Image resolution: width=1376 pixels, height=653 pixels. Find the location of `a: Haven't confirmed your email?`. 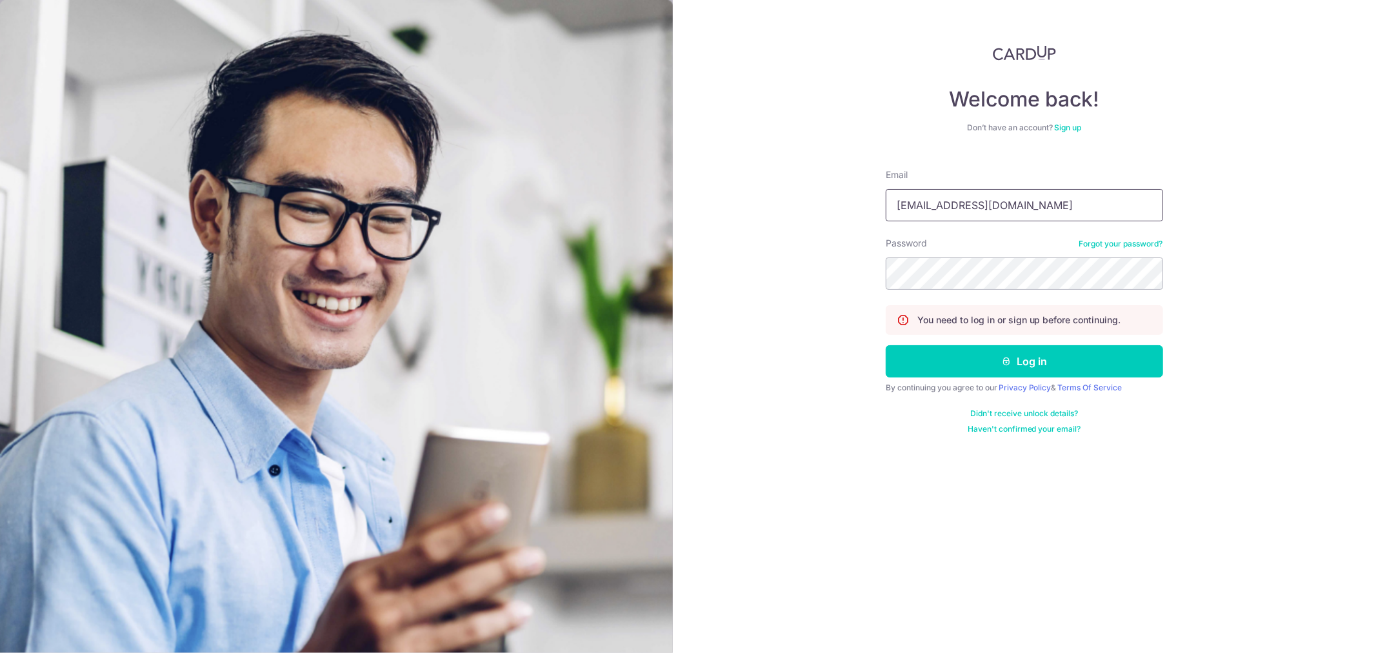

a: Haven't confirmed your email? is located at coordinates (1025, 429).